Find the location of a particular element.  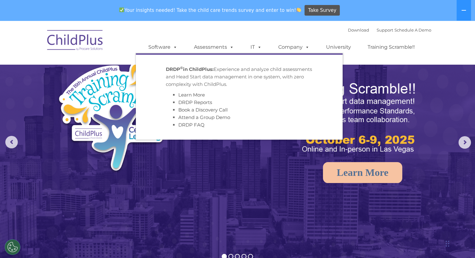

a: Schedule A Demo is located at coordinates (413, 30).